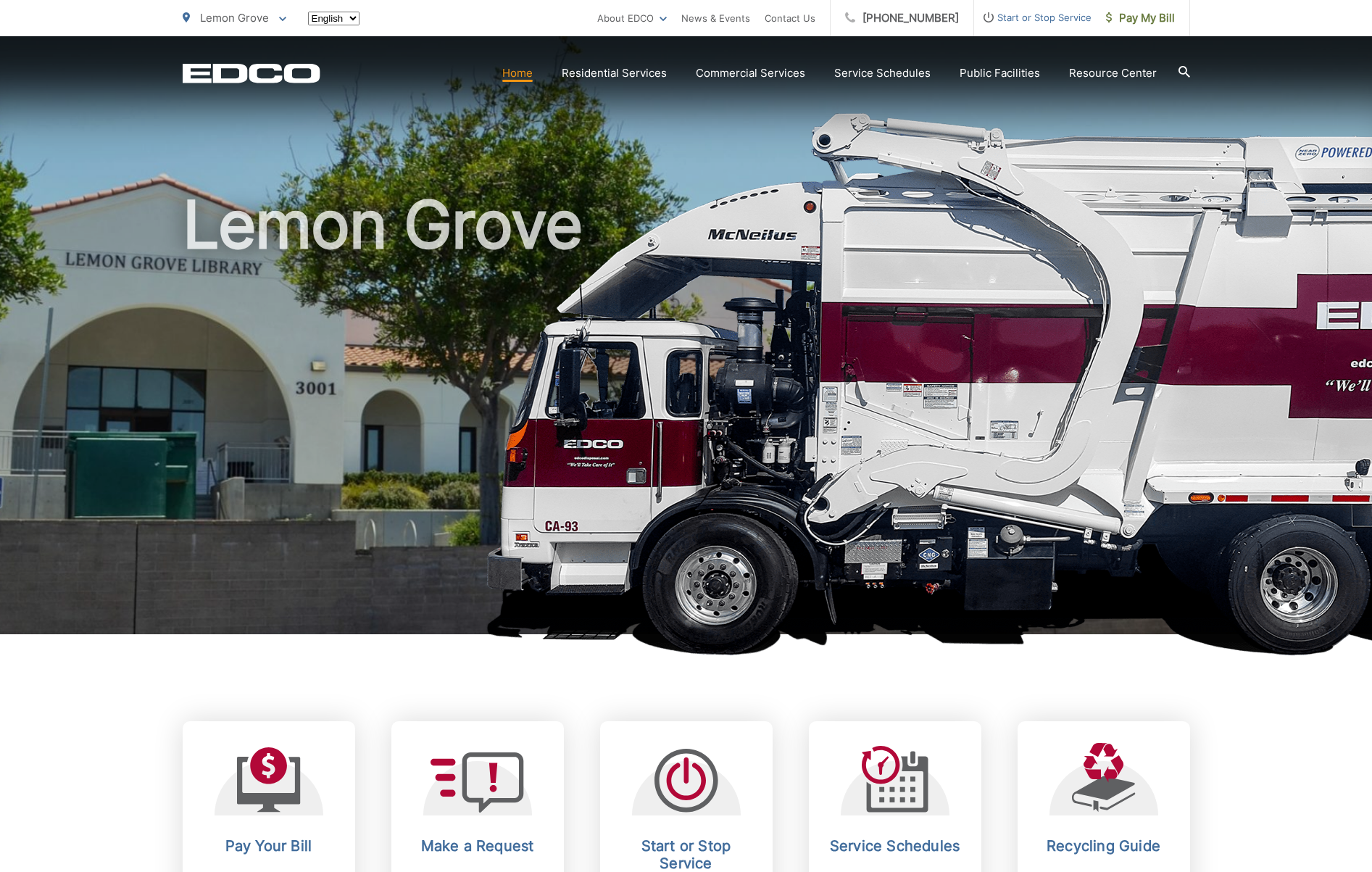  What do you see at coordinates (882, 73) in the screenshot?
I see `a: Service Schedules` at bounding box center [882, 73].